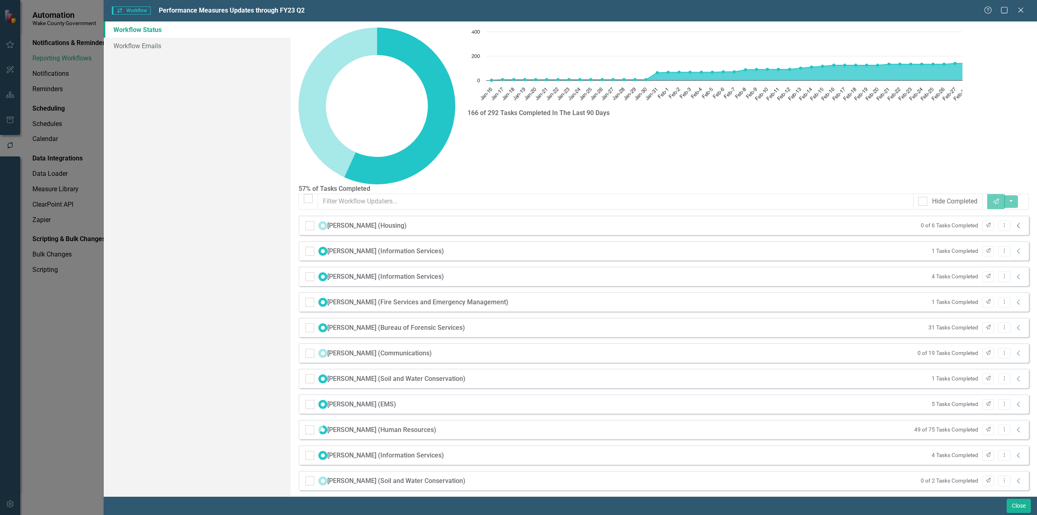 This screenshot has width=1037, height=515. What do you see at coordinates (478, 81) in the screenshot?
I see `text: 0` at bounding box center [478, 81].